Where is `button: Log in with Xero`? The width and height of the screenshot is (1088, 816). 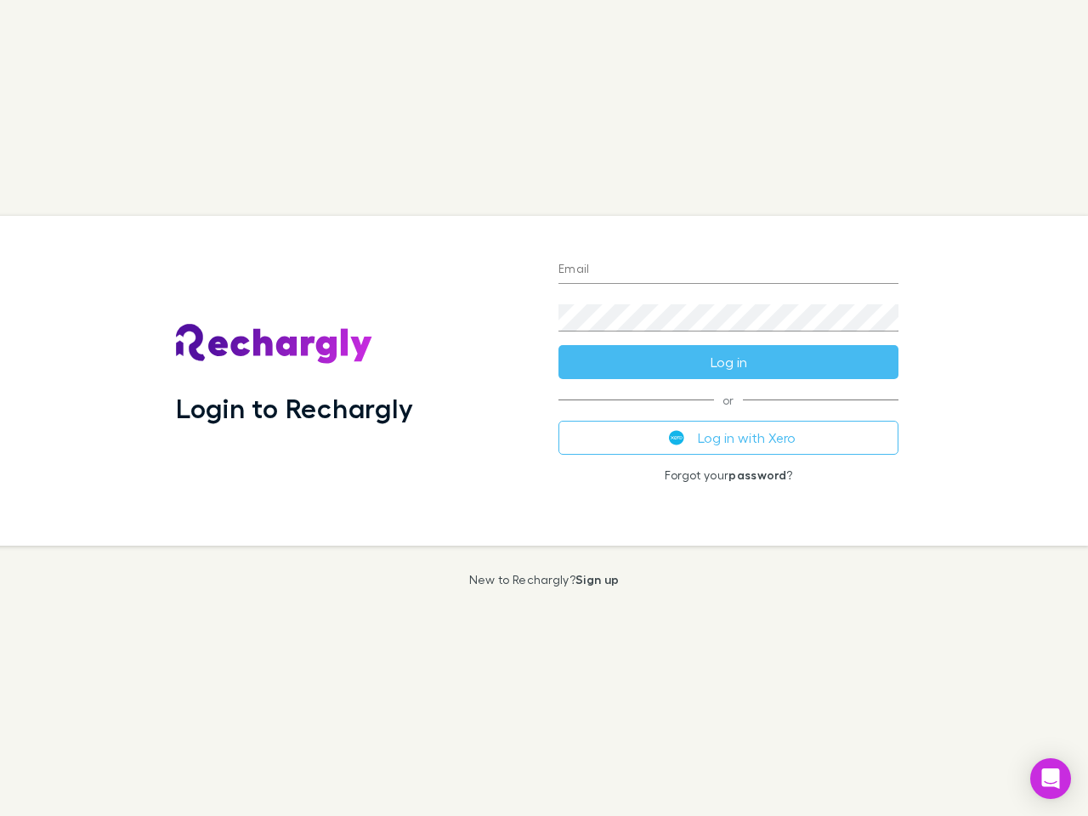
button: Log in with Xero is located at coordinates (729, 438).